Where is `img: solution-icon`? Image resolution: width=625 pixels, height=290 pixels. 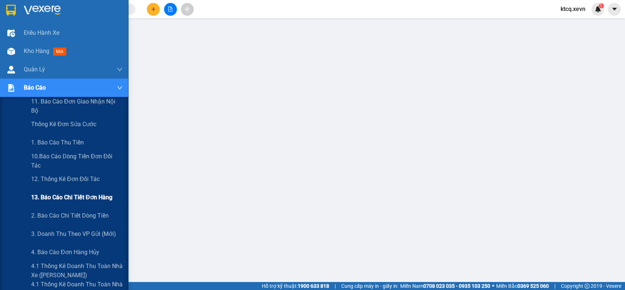
img: solution-icon is located at coordinates (11, 88).